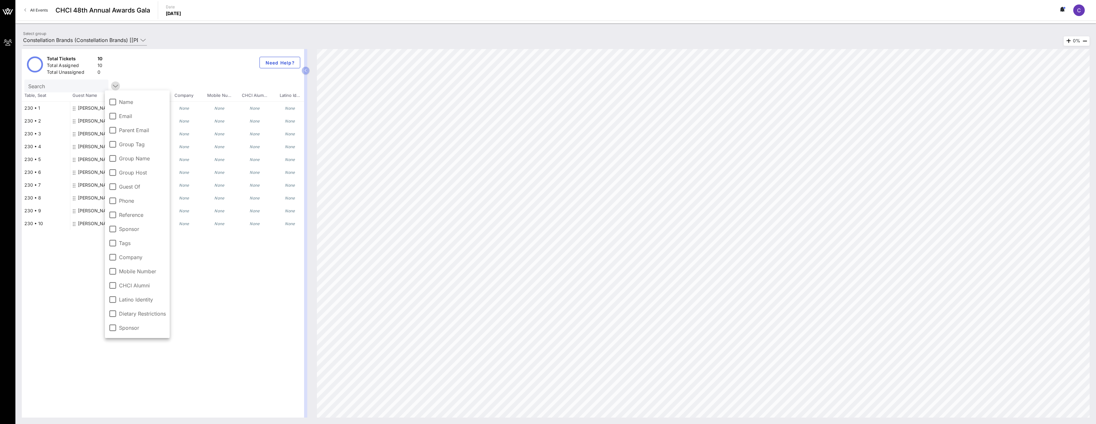 The height and width of the screenshot is (424, 1096). Describe the element at coordinates (142, 158) in the screenshot. I see `label: Group Name` at that location.